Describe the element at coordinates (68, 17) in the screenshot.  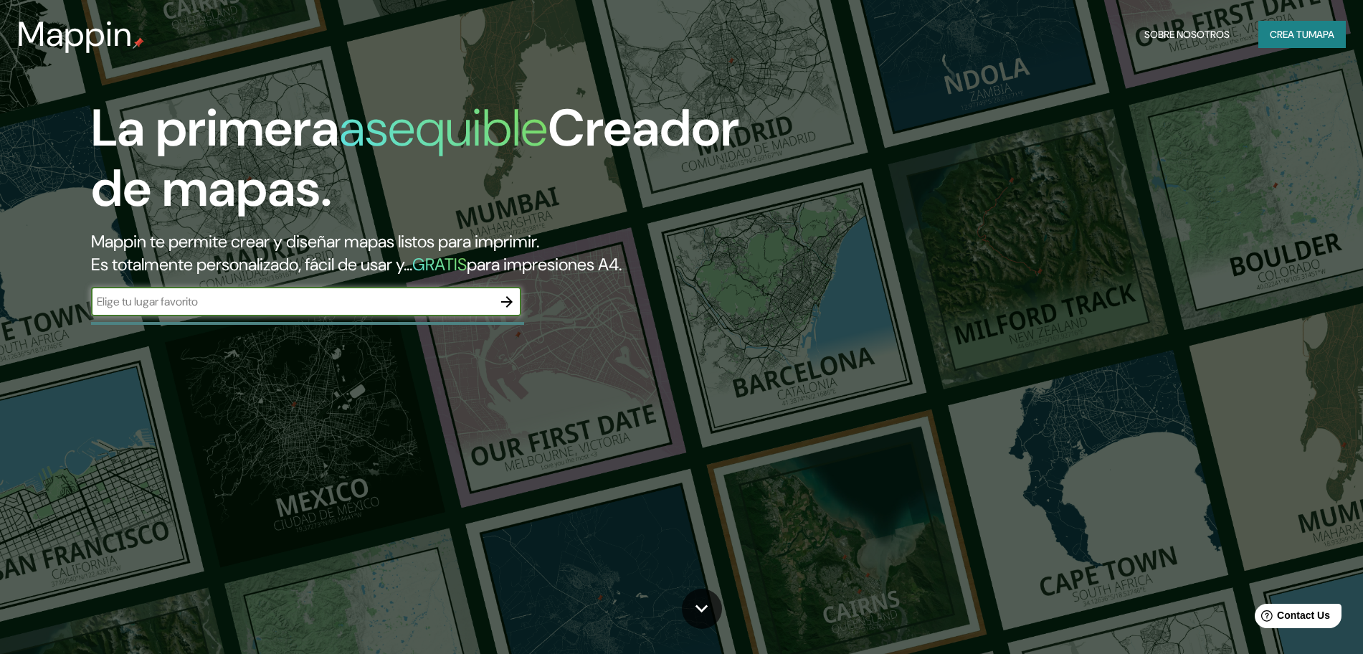
I see `span: Contact Us` at that location.